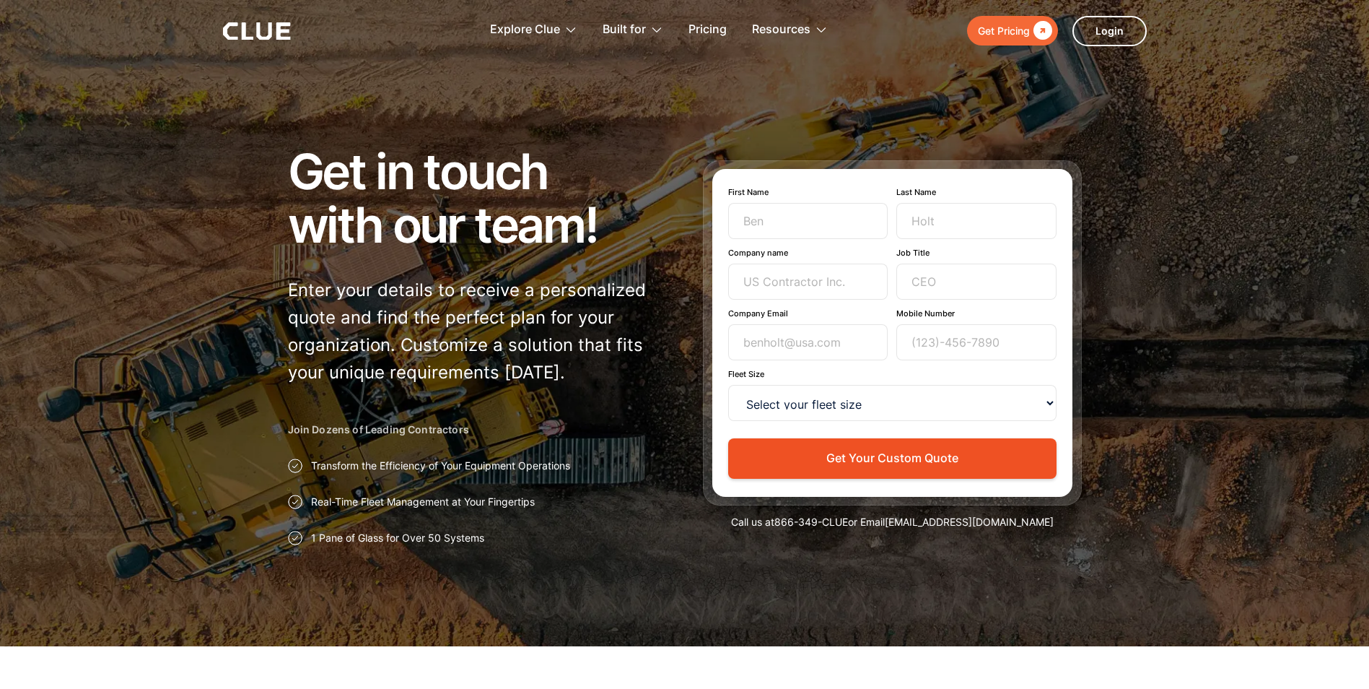  What do you see at coordinates (808, 192) in the screenshot?
I see `label: First Name` at bounding box center [808, 192].